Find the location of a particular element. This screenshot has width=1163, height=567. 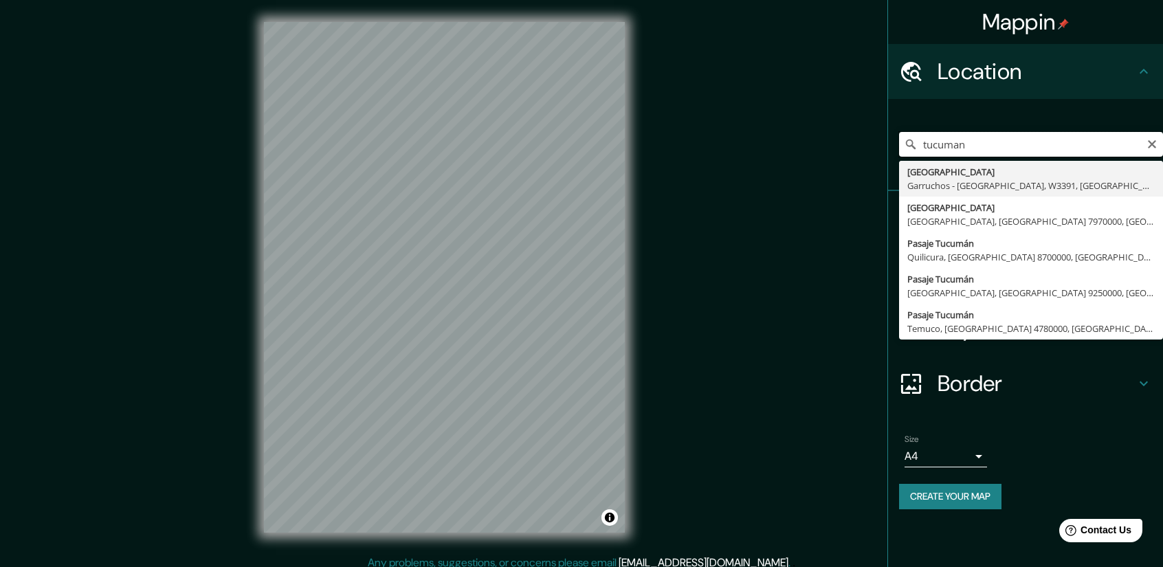

div: Border is located at coordinates (1025, 383).